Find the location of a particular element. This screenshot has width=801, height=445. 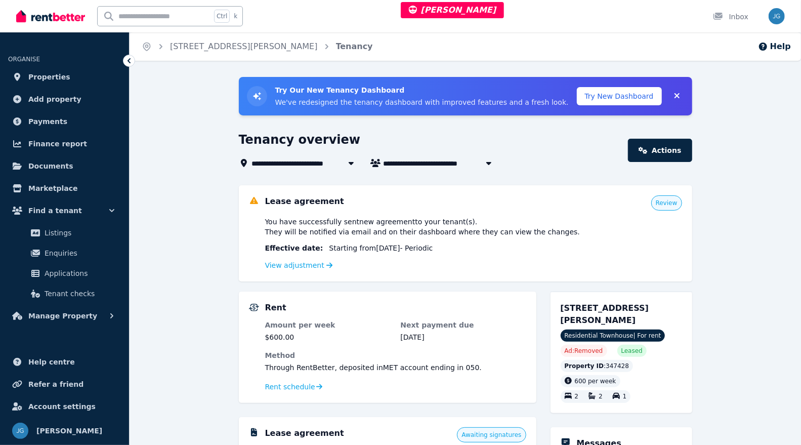

a: Tenancy is located at coordinates (354, 46).